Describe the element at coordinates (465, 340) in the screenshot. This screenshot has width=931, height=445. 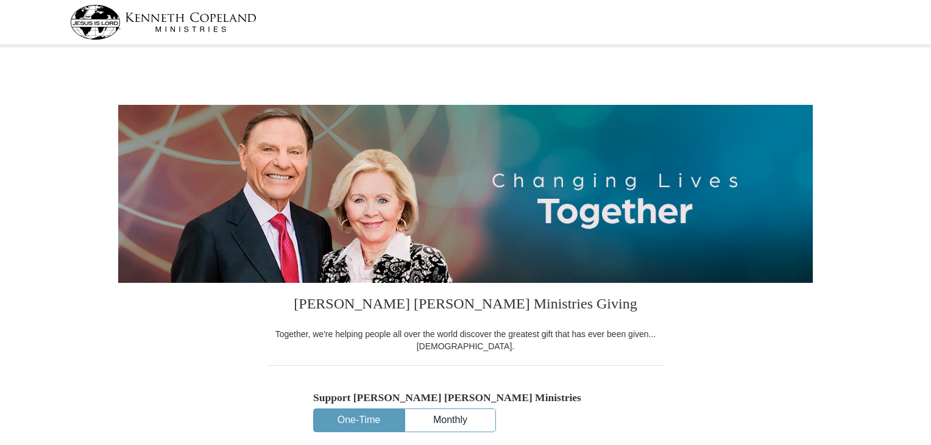
I see `div: Together, we're helping people all over the world discover the greatest gift that has ever been g...` at that location.